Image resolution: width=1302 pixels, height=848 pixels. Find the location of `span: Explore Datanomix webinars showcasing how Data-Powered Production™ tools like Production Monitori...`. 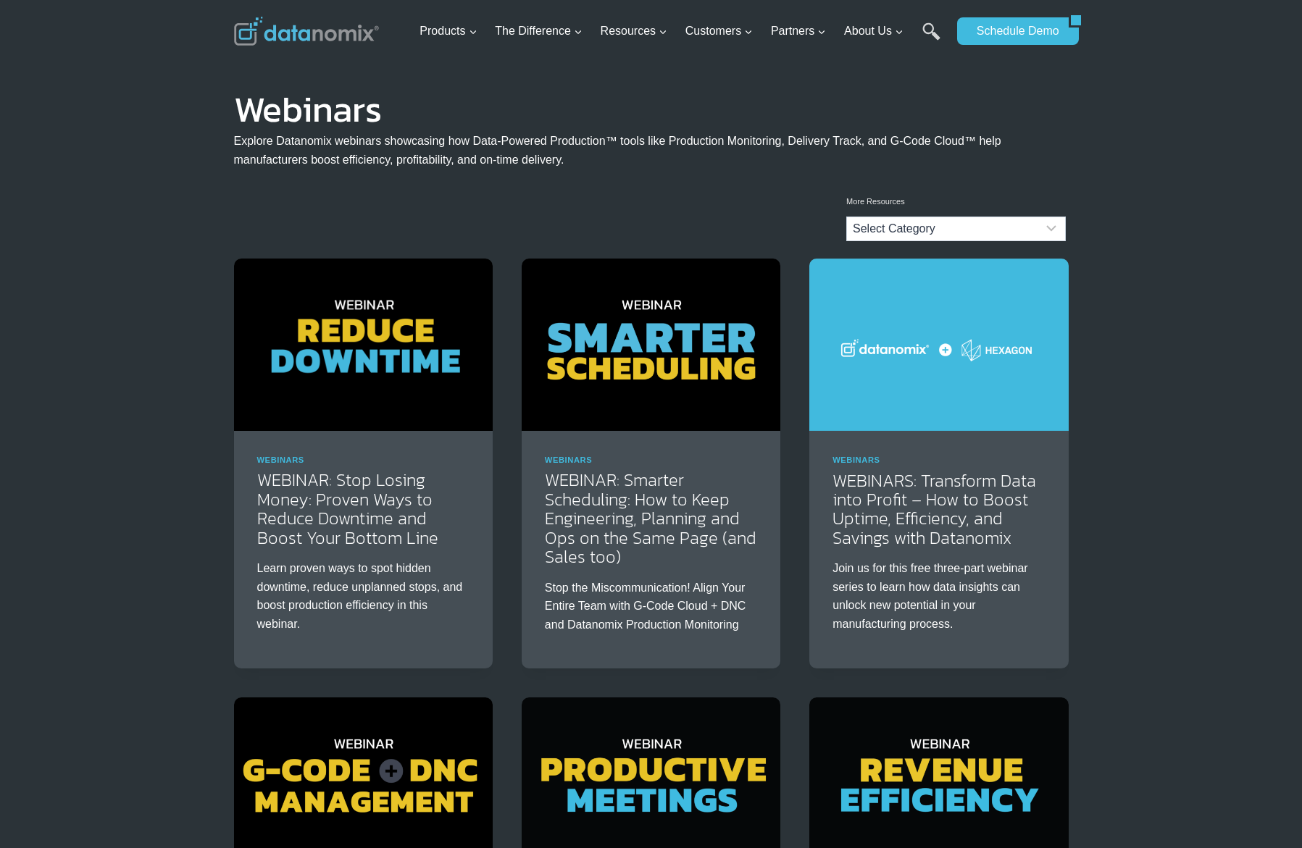

span: Explore Datanomix webinars showcasing how Data-Powered Production™ tools like Production Monitori... is located at coordinates (617, 150).